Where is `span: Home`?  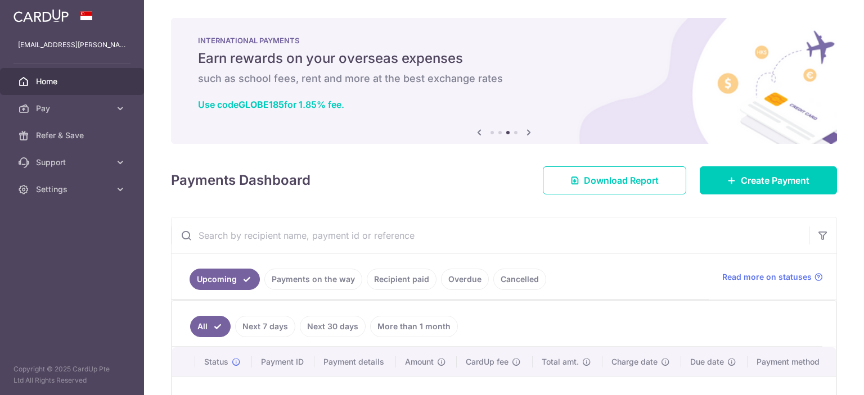 span: Home is located at coordinates (73, 82).